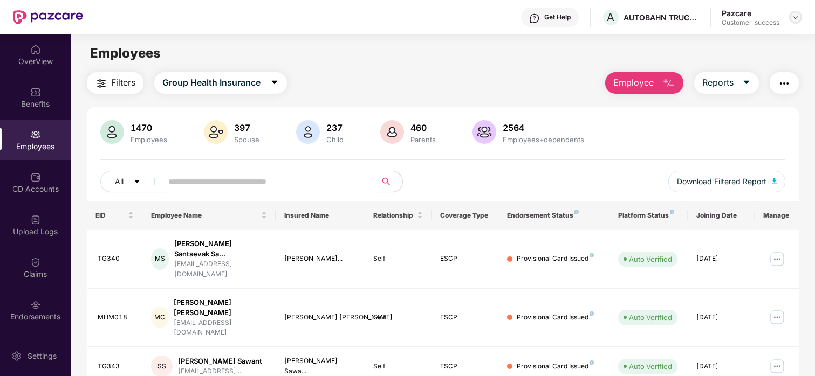 The height and width of the screenshot is (376, 815). I want to click on span: All, so click(119, 182).